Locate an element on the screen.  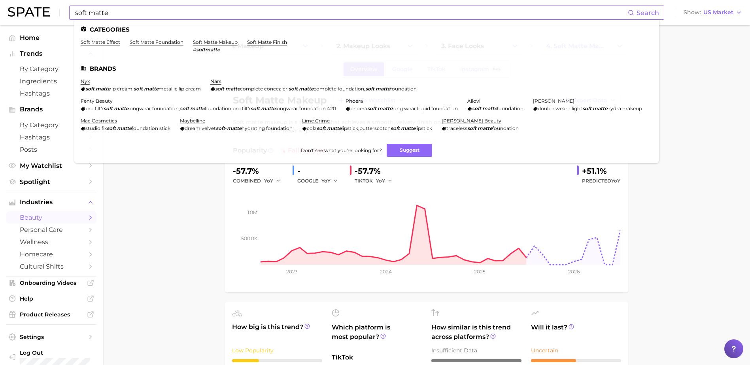
span: double wear - light is located at coordinates (560, 108).